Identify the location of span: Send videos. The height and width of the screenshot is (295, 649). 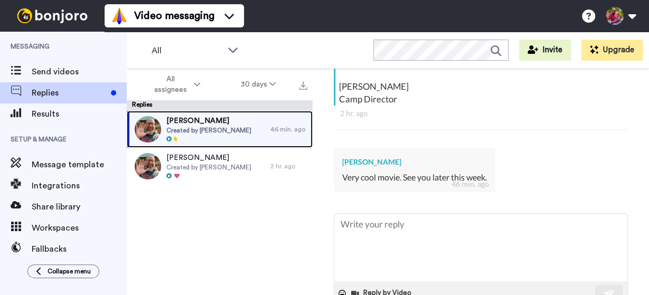
(79, 72).